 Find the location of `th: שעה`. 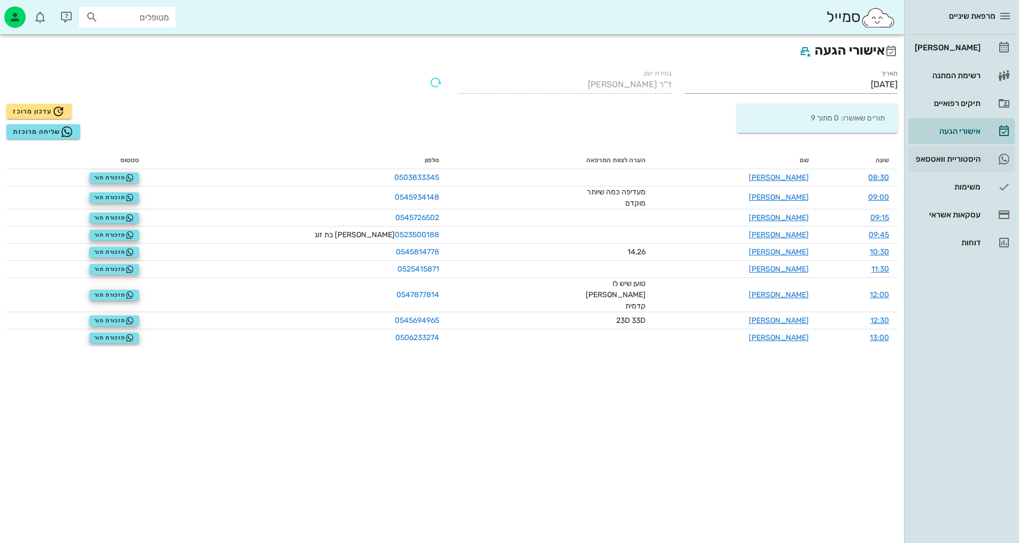

th: שעה is located at coordinates (858, 161).